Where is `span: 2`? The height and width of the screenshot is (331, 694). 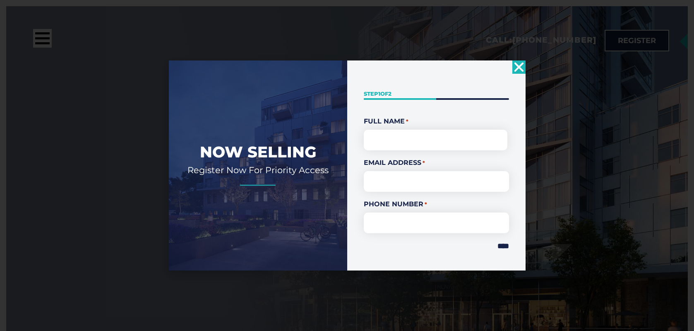
span: 2 is located at coordinates (390, 94).